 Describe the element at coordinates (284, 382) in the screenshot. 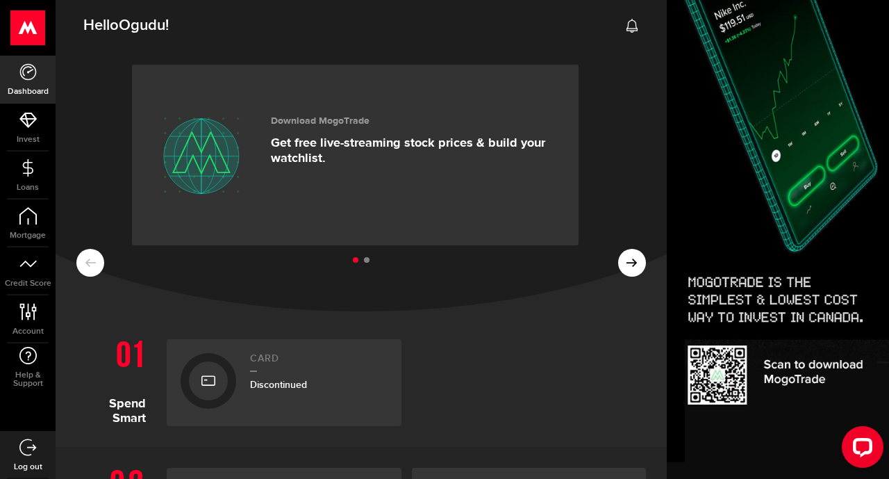

I see `a: CardDiscontinued` at that location.